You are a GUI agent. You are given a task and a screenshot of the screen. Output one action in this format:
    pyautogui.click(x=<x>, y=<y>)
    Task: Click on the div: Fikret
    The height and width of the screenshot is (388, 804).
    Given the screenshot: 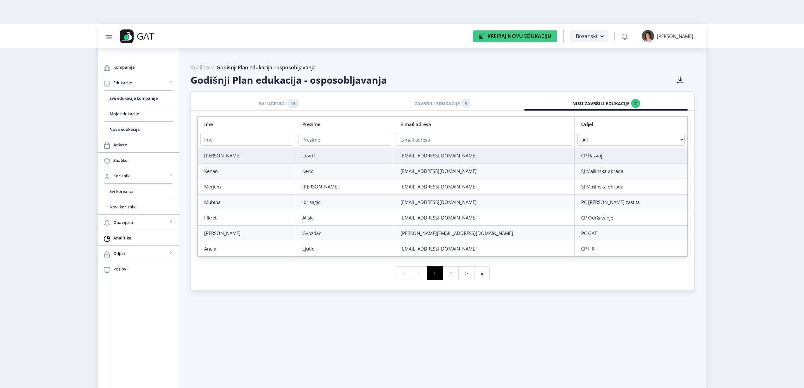 What is the action you would take?
    pyautogui.click(x=247, y=217)
    